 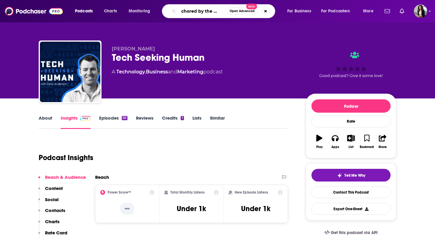 What do you see at coordinates (125, 118) in the screenshot?
I see `div: 50` at bounding box center [125, 118].